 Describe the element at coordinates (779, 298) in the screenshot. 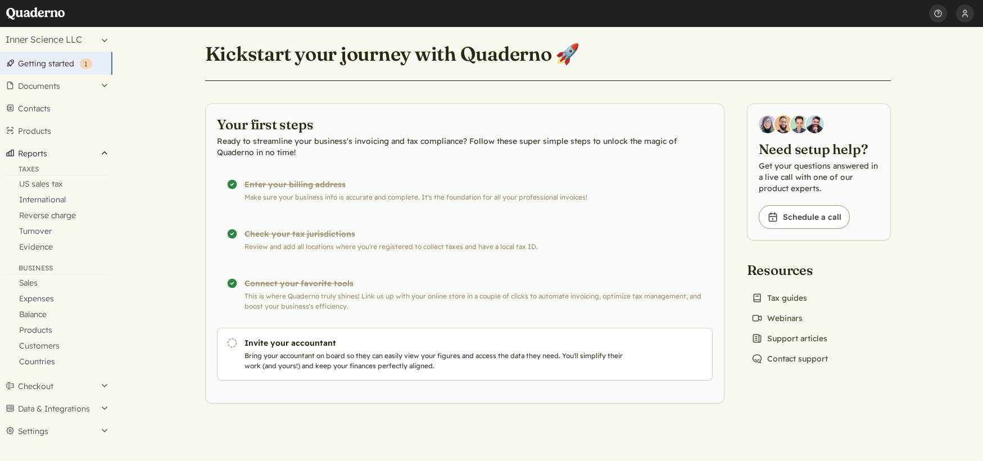

I see `a: Tax guides` at that location.